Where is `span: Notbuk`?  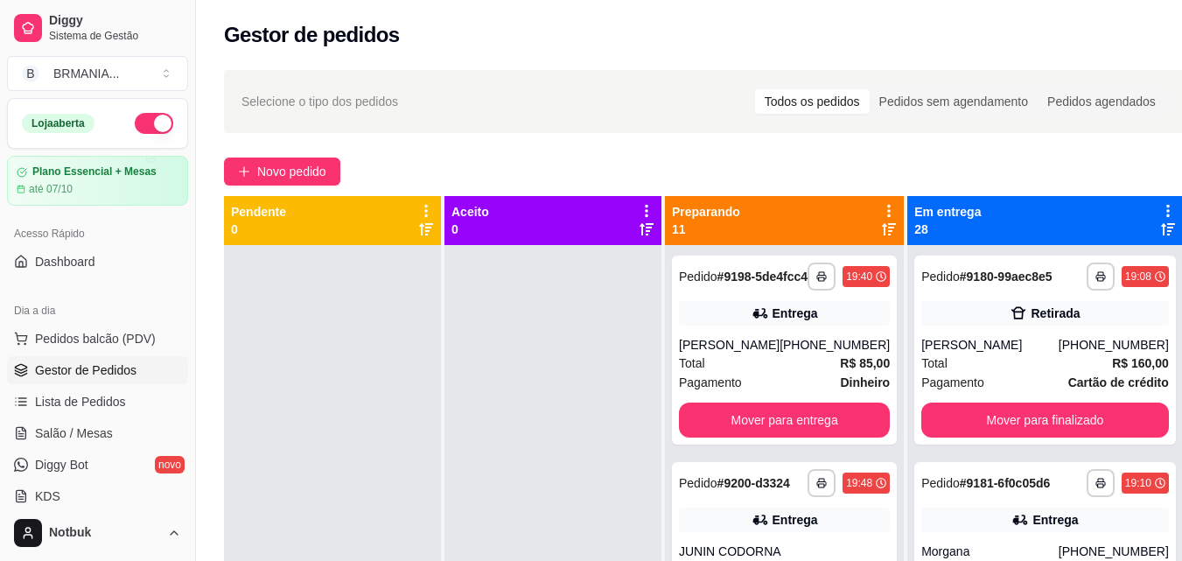
span: Notbuk is located at coordinates (104, 533).